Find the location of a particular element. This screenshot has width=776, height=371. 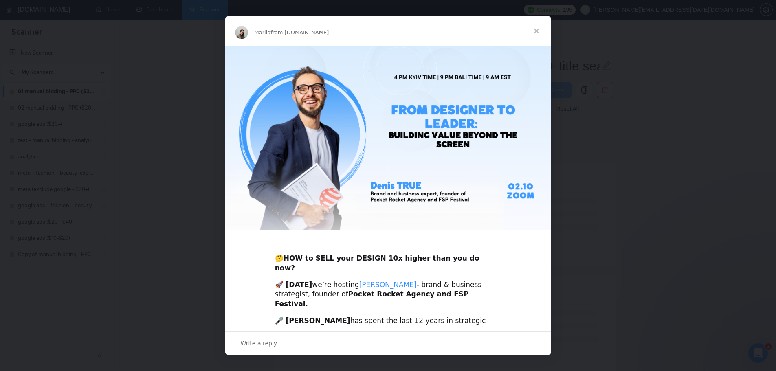

div: we’re hosting - brand & business strategist, founder of is located at coordinates (388, 294).